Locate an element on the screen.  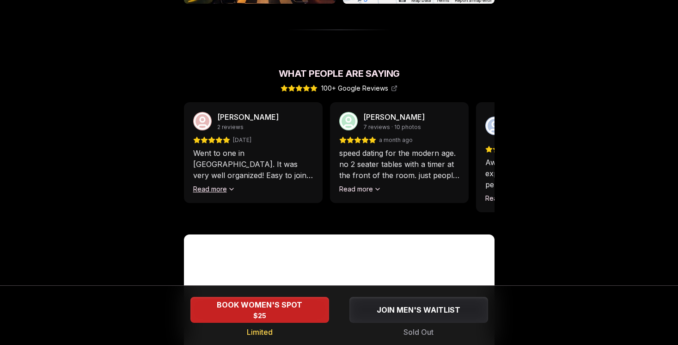
span: Limited is located at coordinates (260, 332).